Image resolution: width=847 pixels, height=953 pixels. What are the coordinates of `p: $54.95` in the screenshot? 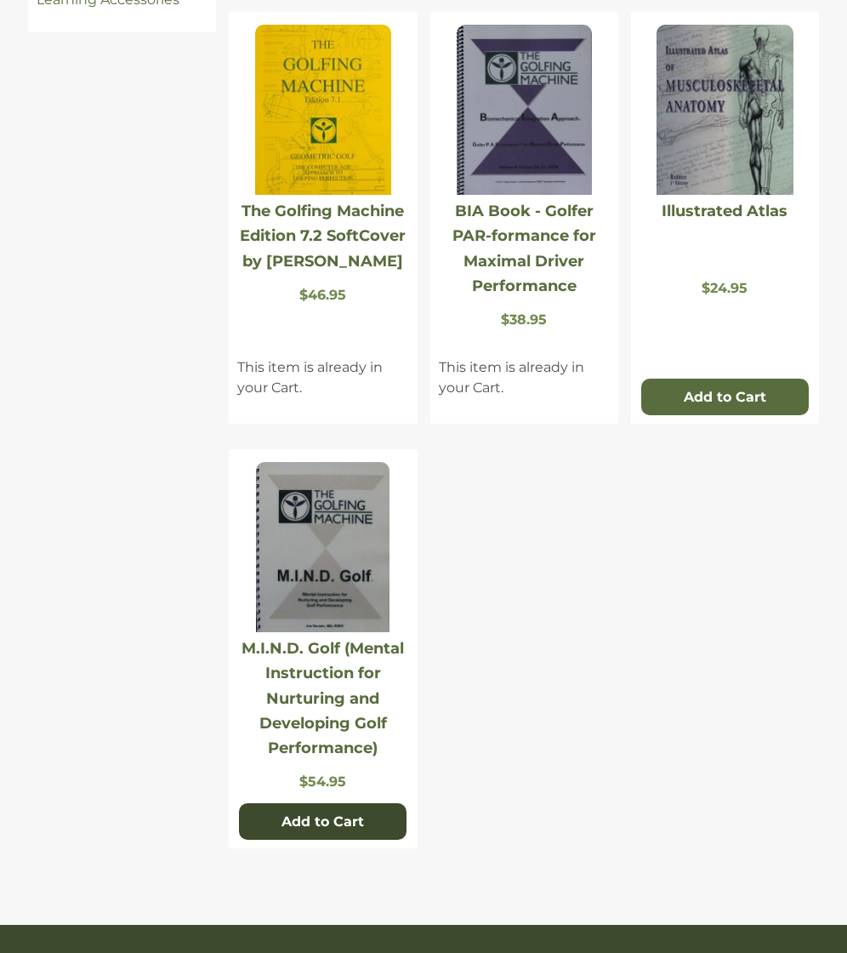 It's located at (322, 781).